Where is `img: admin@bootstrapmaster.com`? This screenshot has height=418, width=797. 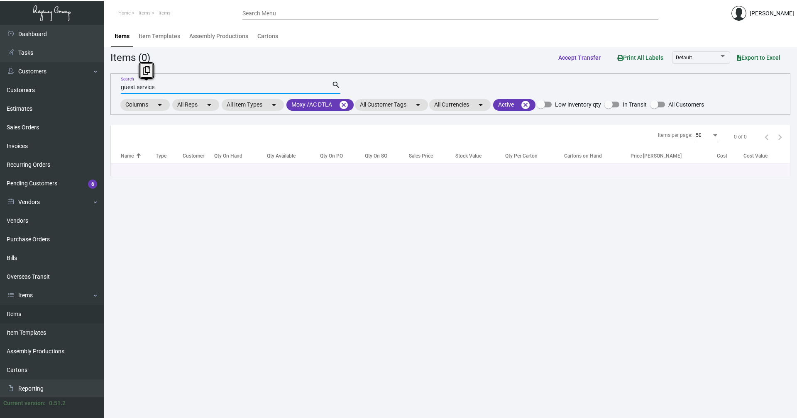 img: admin@bootstrapmaster.com is located at coordinates (739, 13).